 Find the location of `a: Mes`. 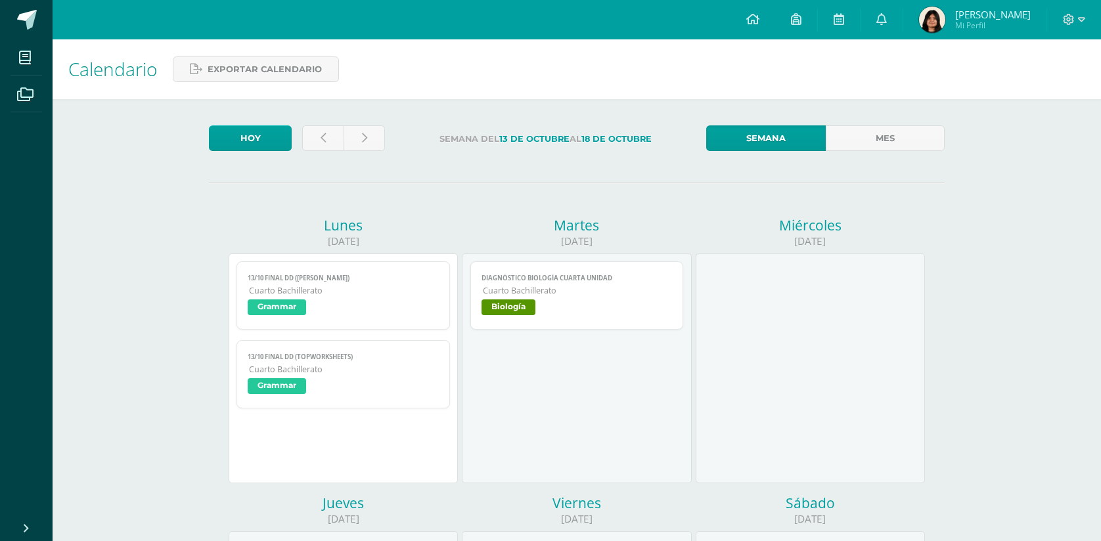

a: Mes is located at coordinates (885, 138).